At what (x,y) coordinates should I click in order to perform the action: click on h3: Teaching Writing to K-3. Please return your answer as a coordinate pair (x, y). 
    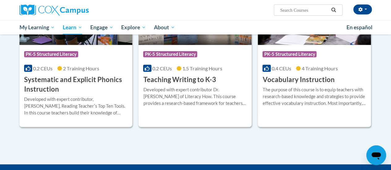
    Looking at the image, I should click on (179, 80).